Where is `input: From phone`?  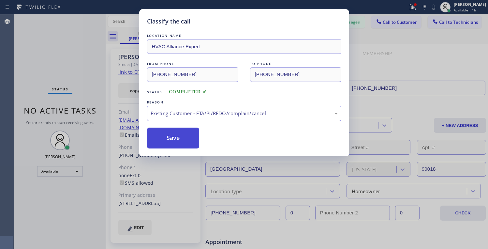 input: From phone is located at coordinates (193, 74).